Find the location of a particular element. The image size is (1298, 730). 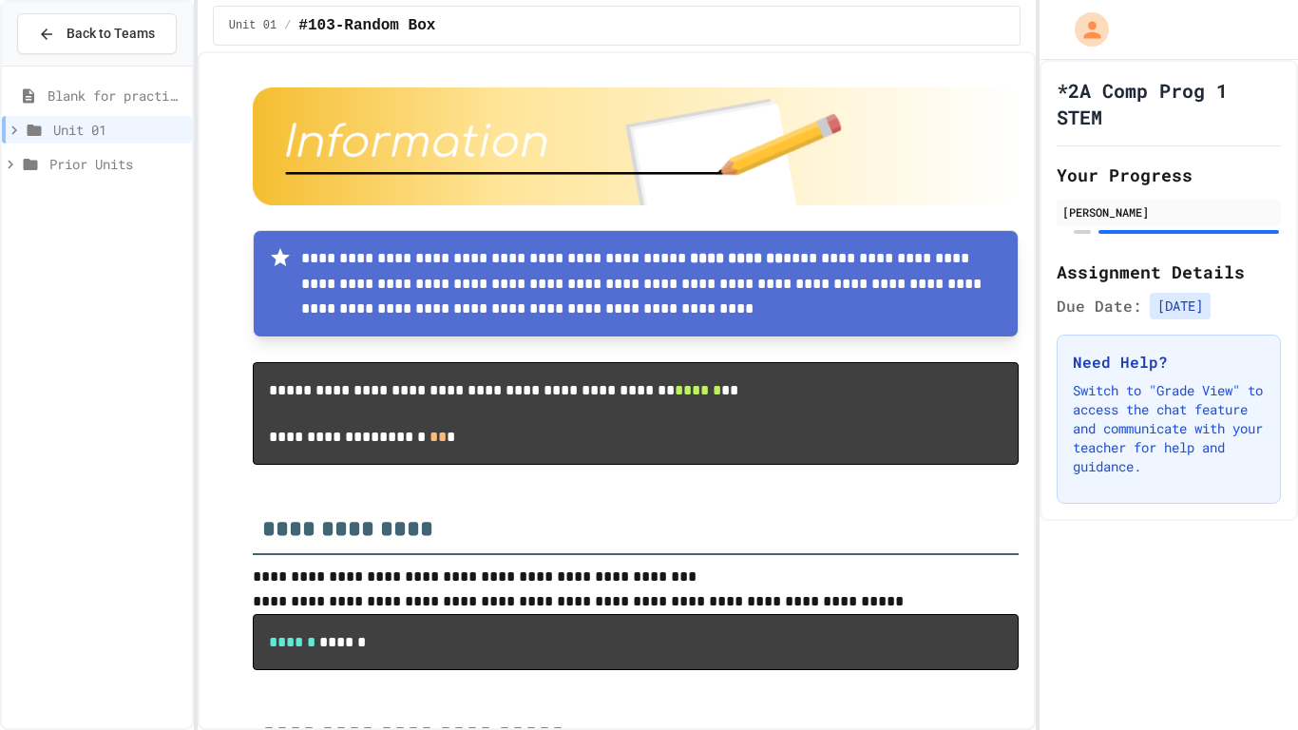

div: My Account is located at coordinates (1084, 29).